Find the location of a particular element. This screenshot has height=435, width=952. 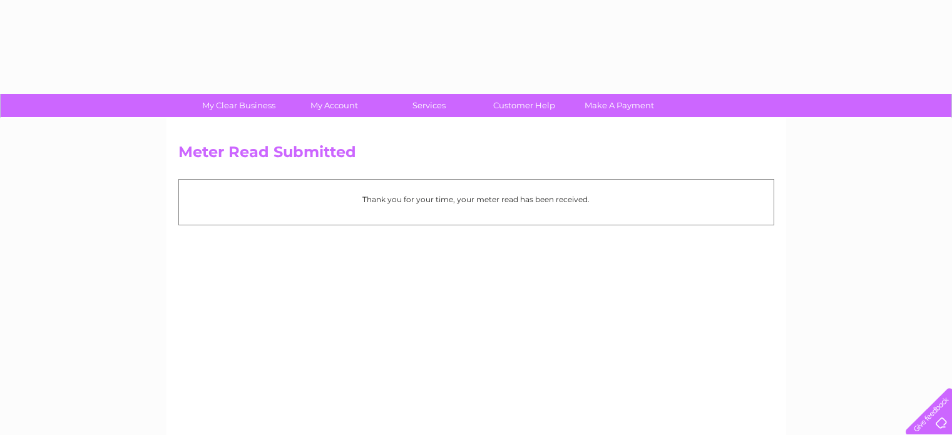

a: My Clear Business is located at coordinates (238, 105).